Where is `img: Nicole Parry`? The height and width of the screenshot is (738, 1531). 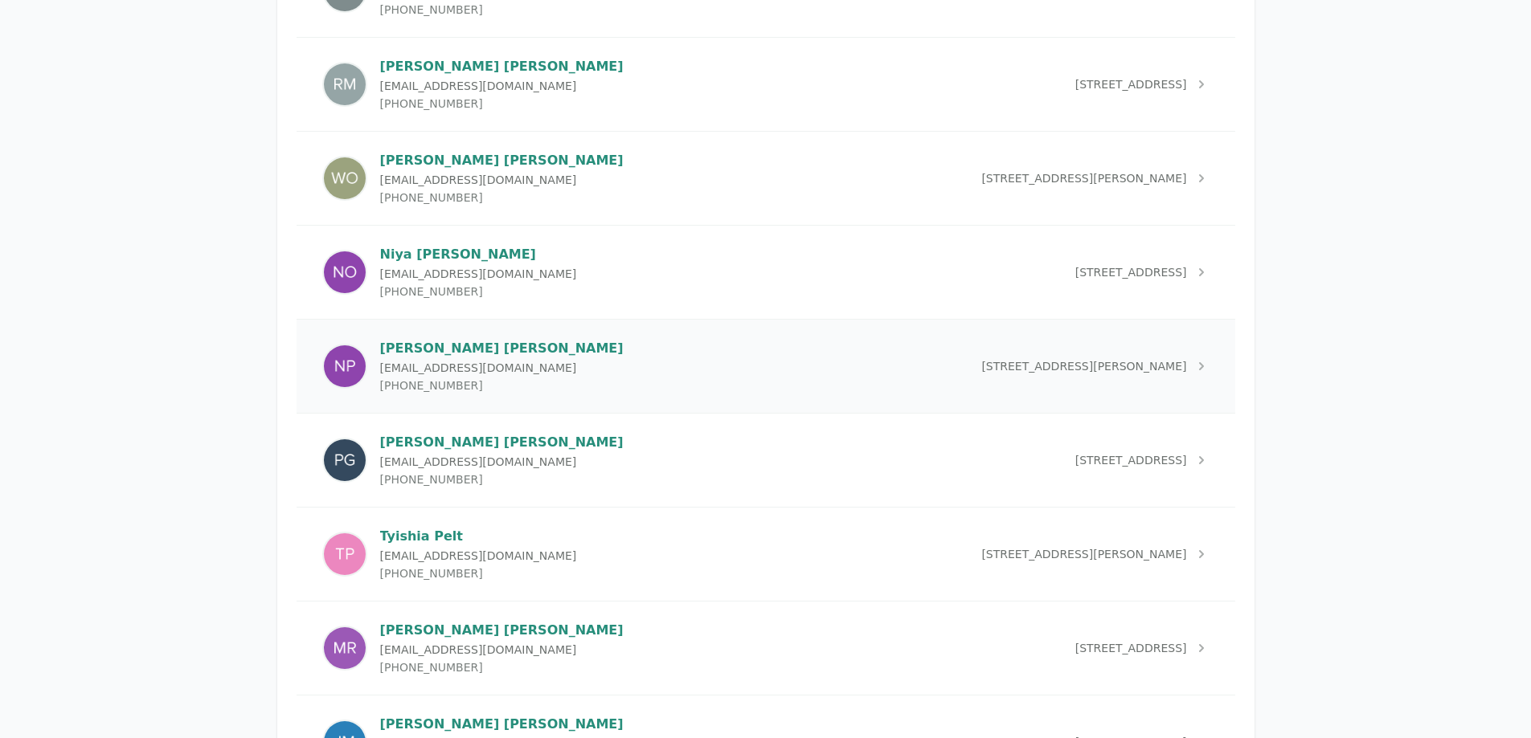 img: Nicole Parry is located at coordinates (345, 366).